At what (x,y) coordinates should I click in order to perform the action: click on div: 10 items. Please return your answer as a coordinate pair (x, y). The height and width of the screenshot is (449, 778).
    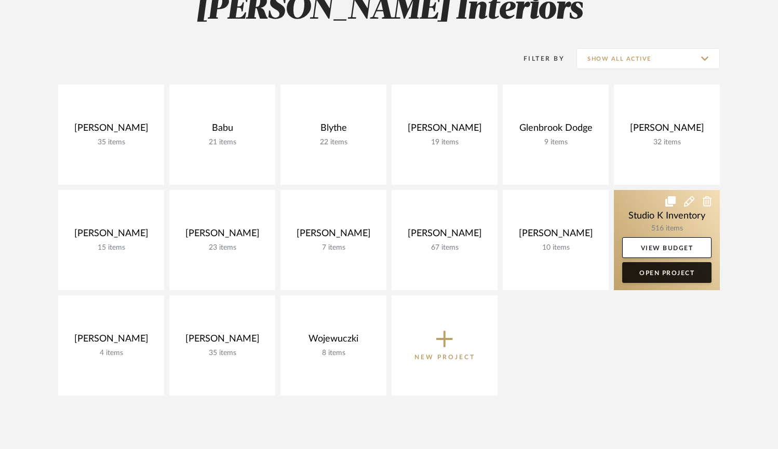
    Looking at the image, I should click on (555, 248).